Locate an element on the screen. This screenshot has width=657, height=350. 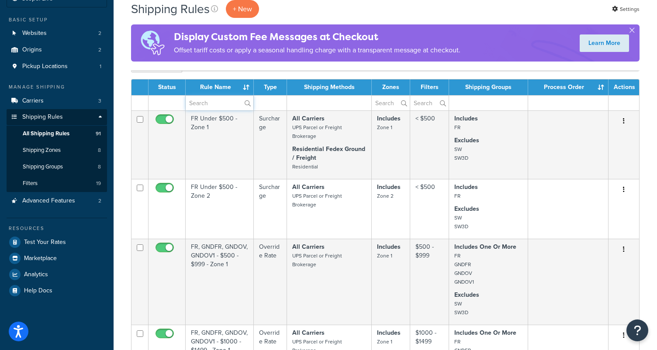
li: Filters is located at coordinates (57, 184).